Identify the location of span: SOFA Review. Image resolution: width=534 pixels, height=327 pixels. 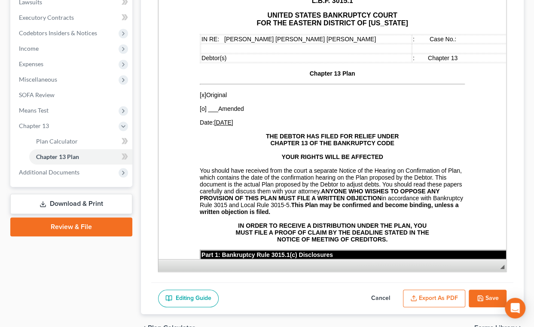
(36, 94).